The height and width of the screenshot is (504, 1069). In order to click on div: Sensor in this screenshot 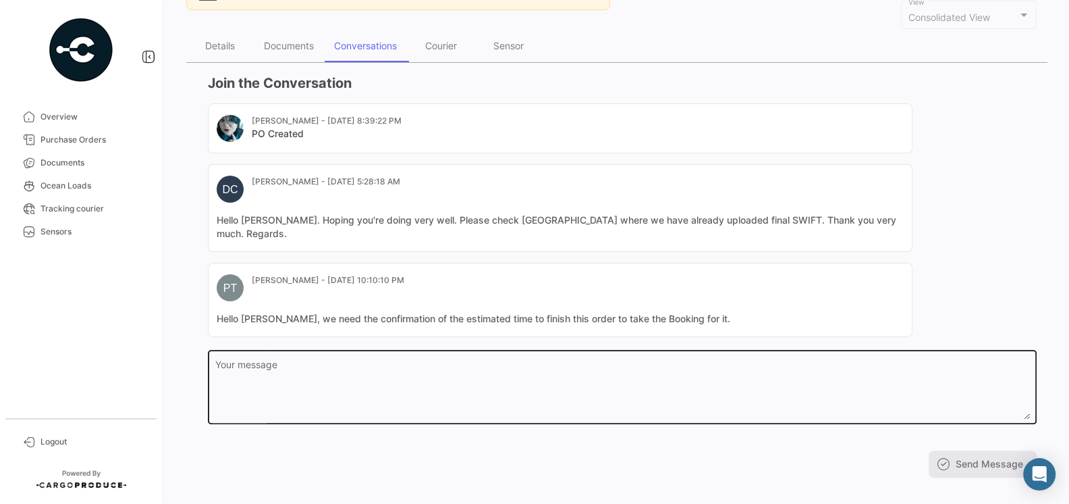, I will do `click(508, 45)`.